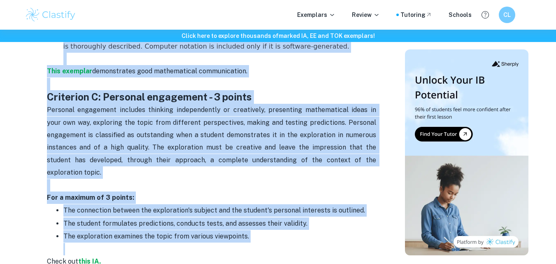 The width and height of the screenshot is (556, 264). What do you see at coordinates (507, 15) in the screenshot?
I see `button: CL` at bounding box center [507, 15].